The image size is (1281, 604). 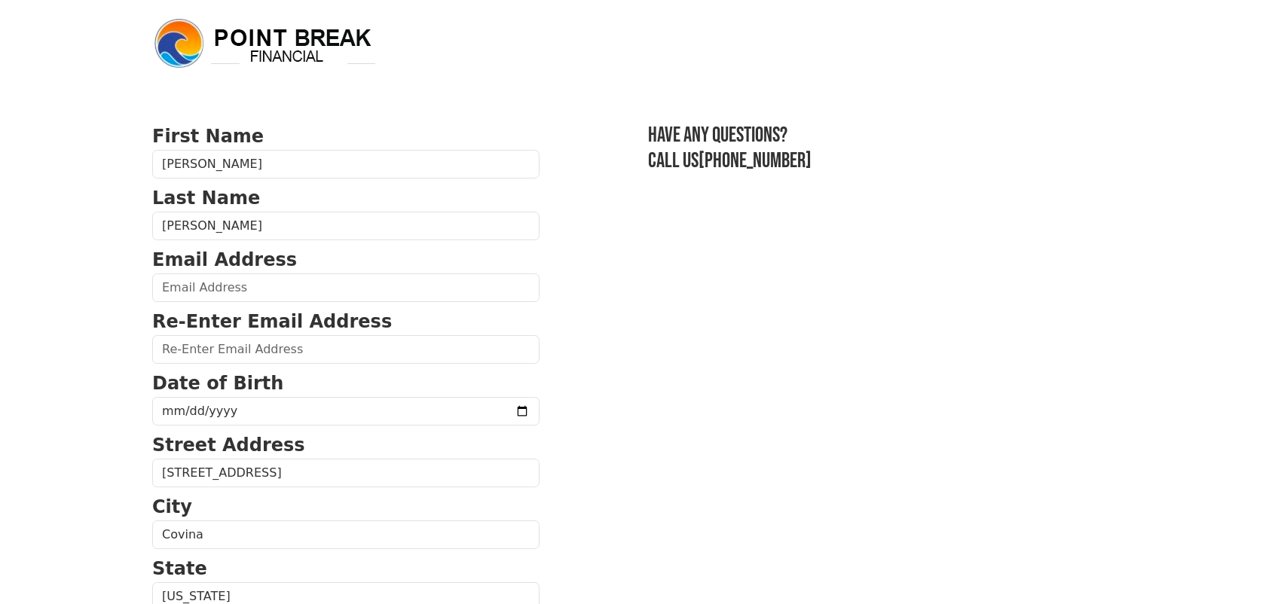 What do you see at coordinates (346, 473) in the screenshot?
I see `input: Street Address` at bounding box center [346, 473].